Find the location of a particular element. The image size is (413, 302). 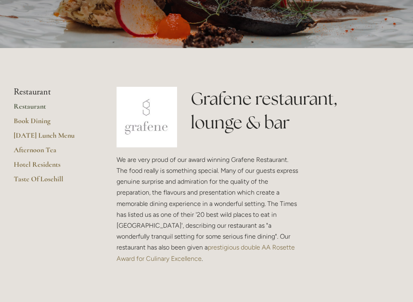

img: grafene.jpg is located at coordinates (147, 117).